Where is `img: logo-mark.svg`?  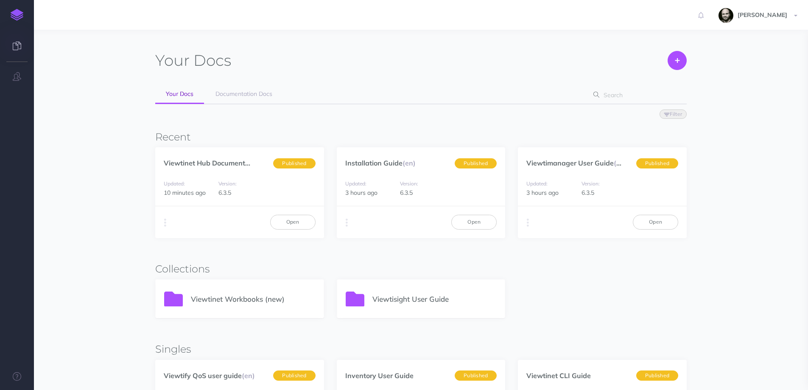 img: logo-mark.svg is located at coordinates (17, 15).